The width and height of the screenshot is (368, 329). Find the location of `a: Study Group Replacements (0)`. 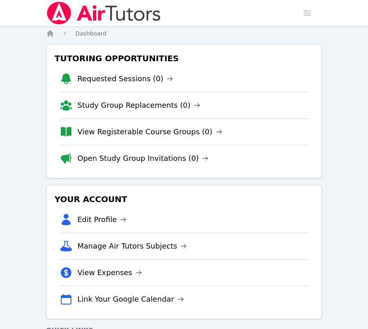

a: Study Group Replacements (0) is located at coordinates (139, 105).